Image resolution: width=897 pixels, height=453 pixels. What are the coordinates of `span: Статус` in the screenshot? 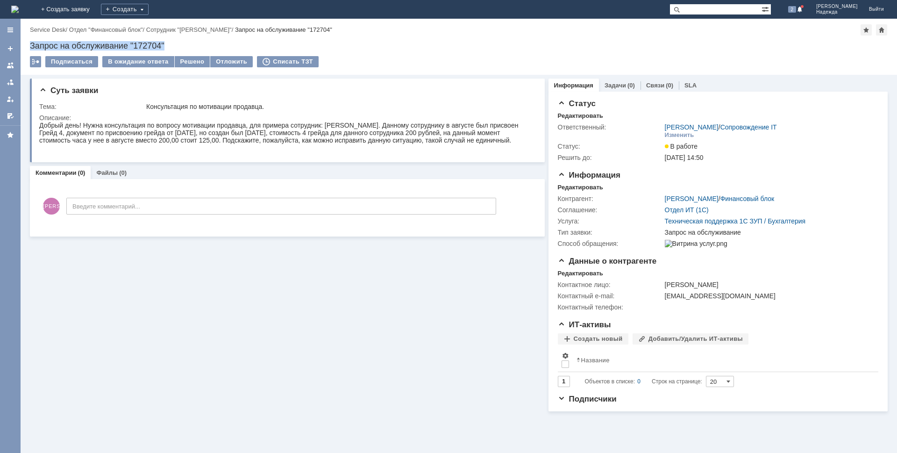 It's located at (577, 103).